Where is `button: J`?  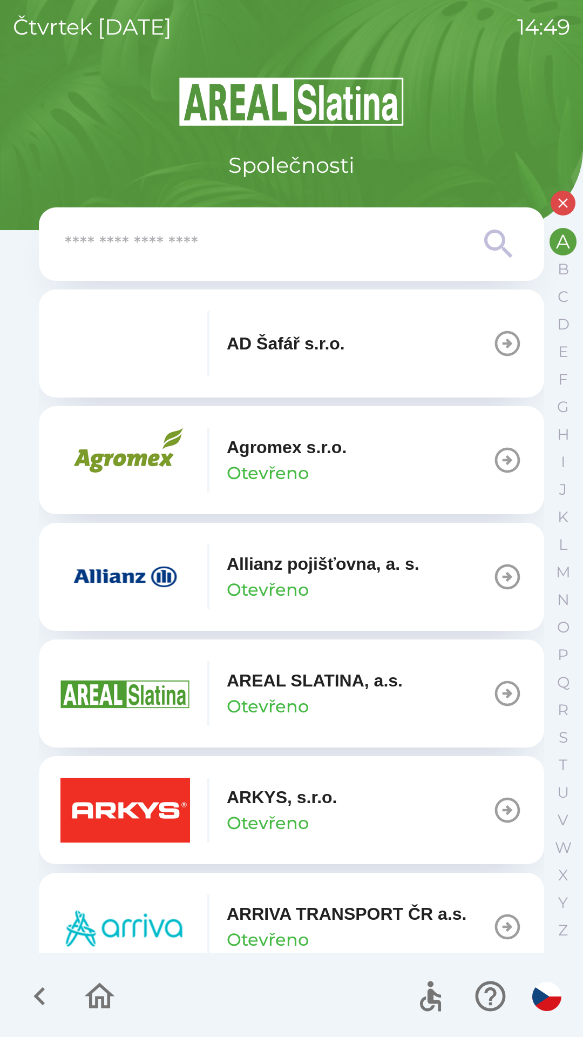 button: J is located at coordinates (563, 489).